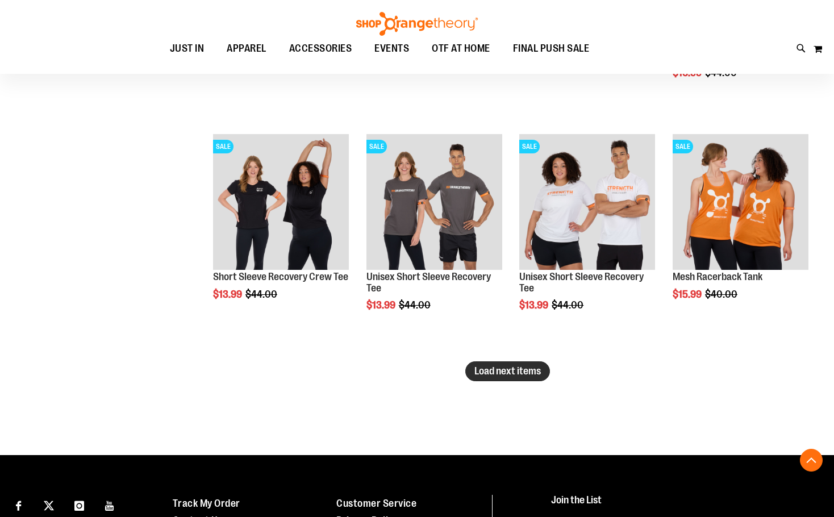 The height and width of the screenshot is (517, 834). What do you see at coordinates (688, 294) in the screenshot?
I see `span: $15.99` at bounding box center [688, 294].